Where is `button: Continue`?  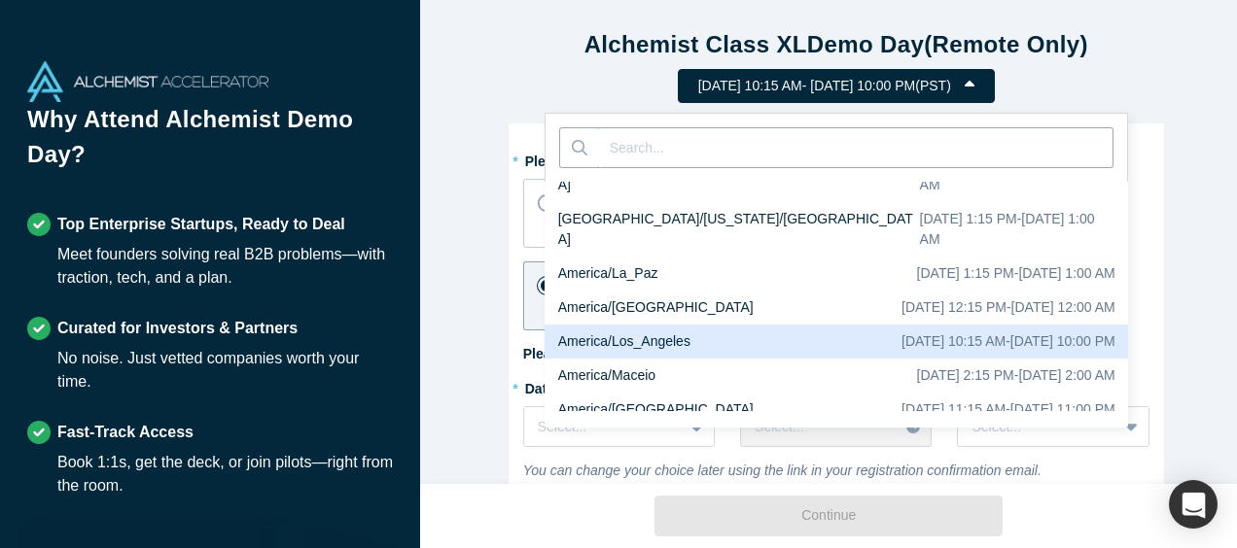 button: Continue is located at coordinates (828, 516).